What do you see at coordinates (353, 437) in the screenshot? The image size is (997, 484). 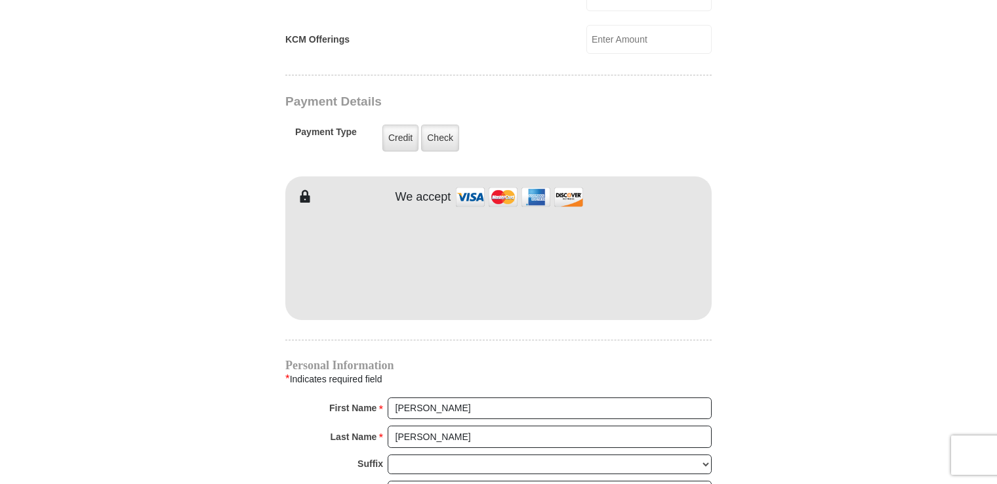 I see `strong: Last Name` at bounding box center [353, 437].